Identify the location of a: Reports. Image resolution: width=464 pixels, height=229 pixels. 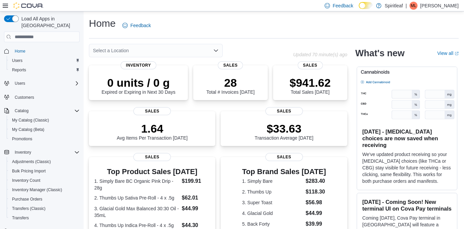
(19, 70).